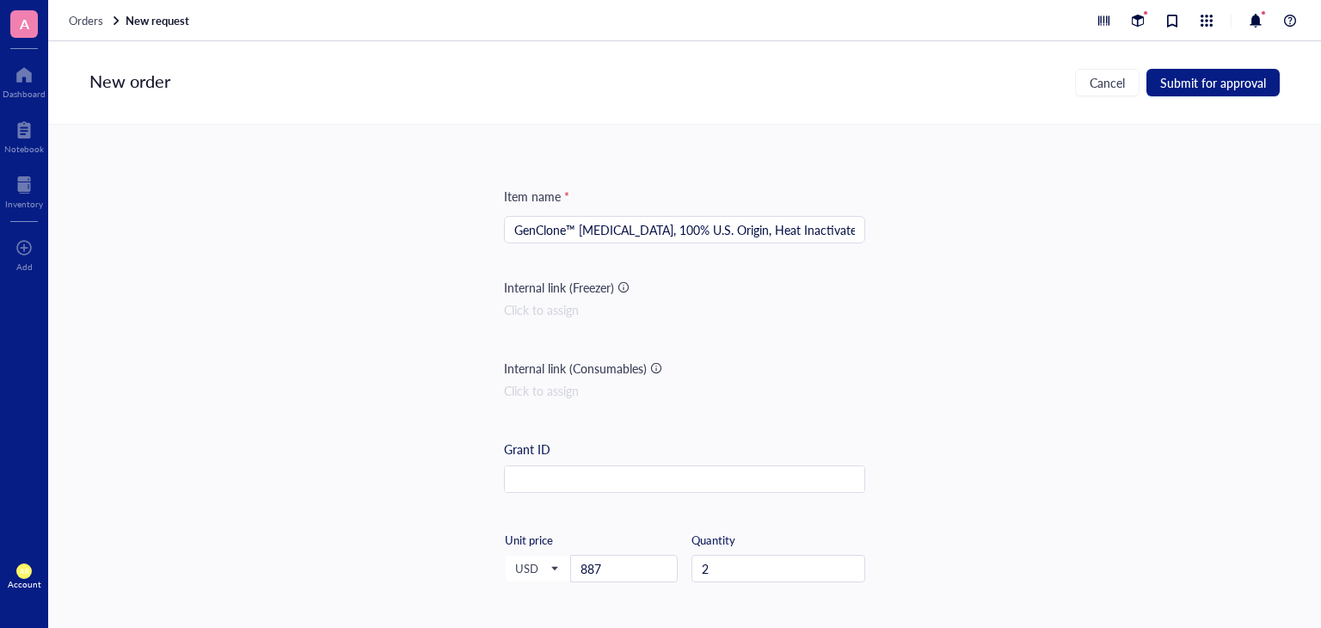 The image size is (1321, 628). Describe the element at coordinates (24, 204) in the screenshot. I see `div: Inventory` at that location.